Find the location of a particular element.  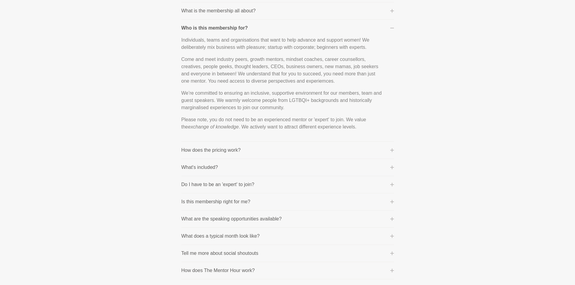

p: What is the membership all about? is located at coordinates (218, 11).